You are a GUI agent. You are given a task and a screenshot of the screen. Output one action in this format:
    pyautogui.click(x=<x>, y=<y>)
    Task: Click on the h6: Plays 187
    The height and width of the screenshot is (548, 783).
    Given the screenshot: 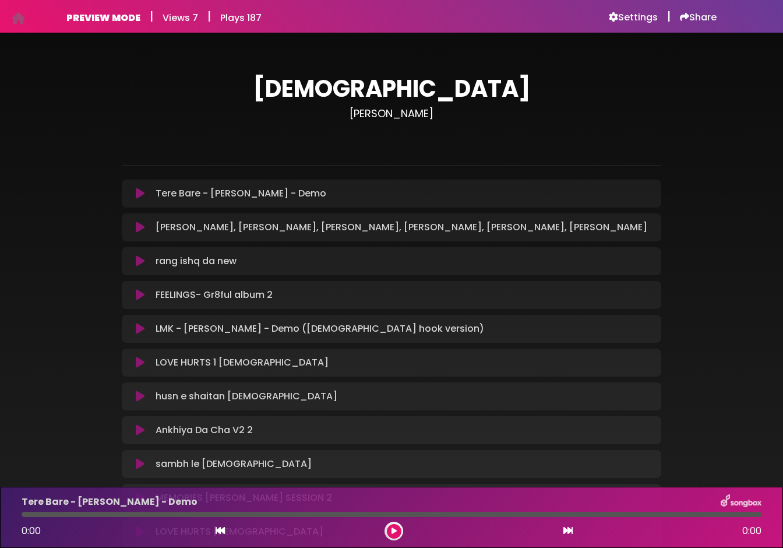 What is the action you would take?
    pyautogui.click(x=241, y=17)
    